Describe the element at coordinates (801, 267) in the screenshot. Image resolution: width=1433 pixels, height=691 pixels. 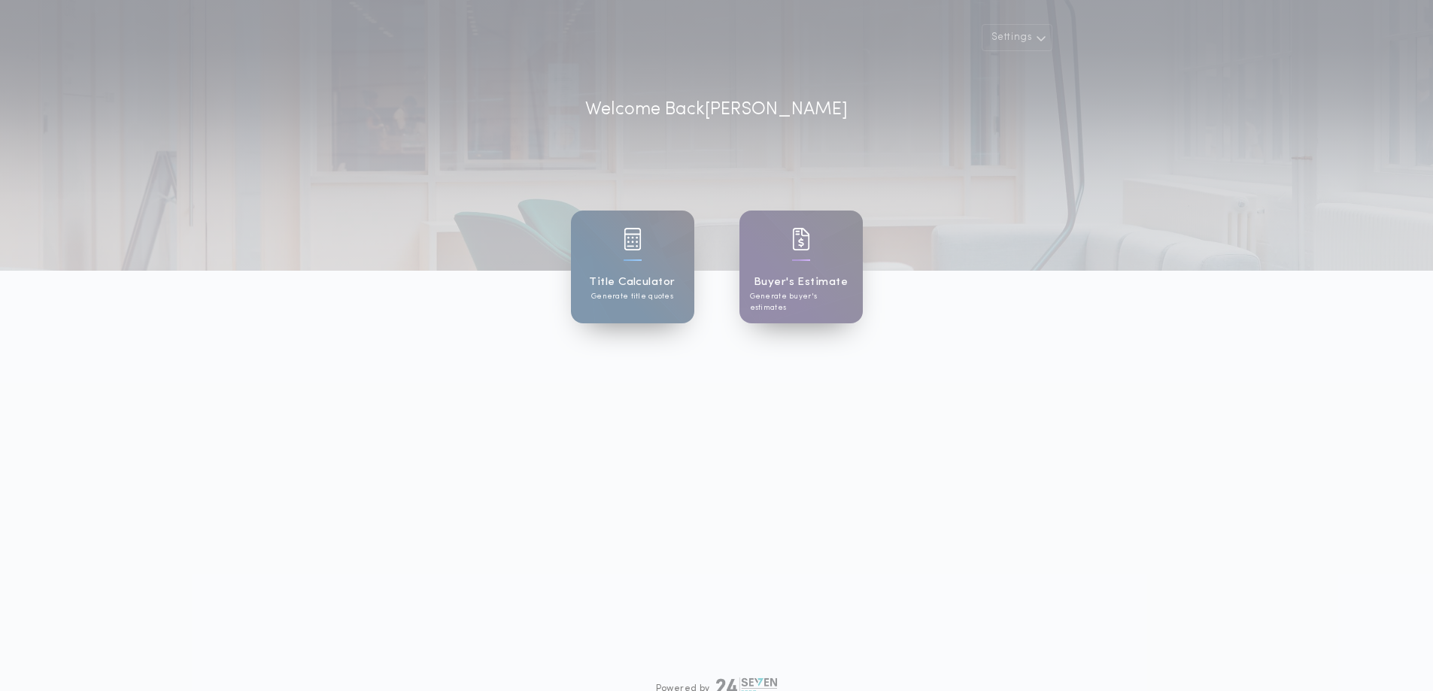
I see `a: card iconBuyer's EstimateGenerate buyer's estimates` at that location.